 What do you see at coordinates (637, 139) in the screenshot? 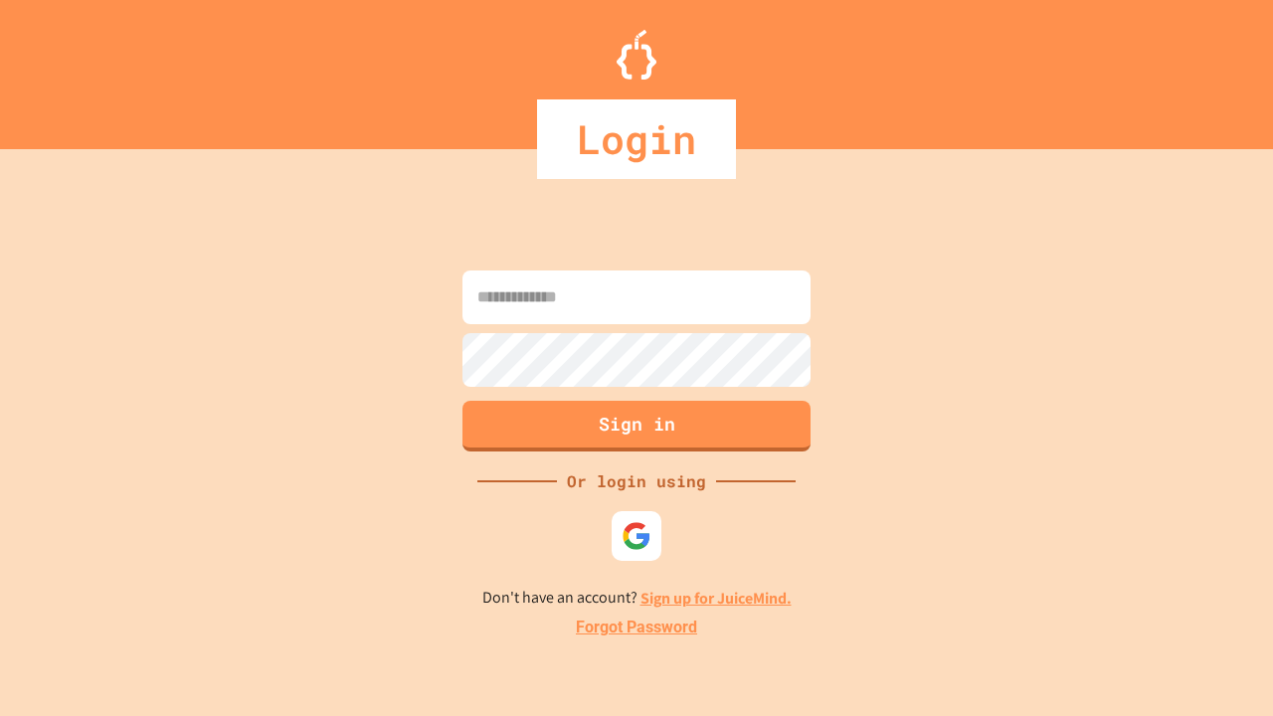
I see `div: Login` at bounding box center [637, 139].